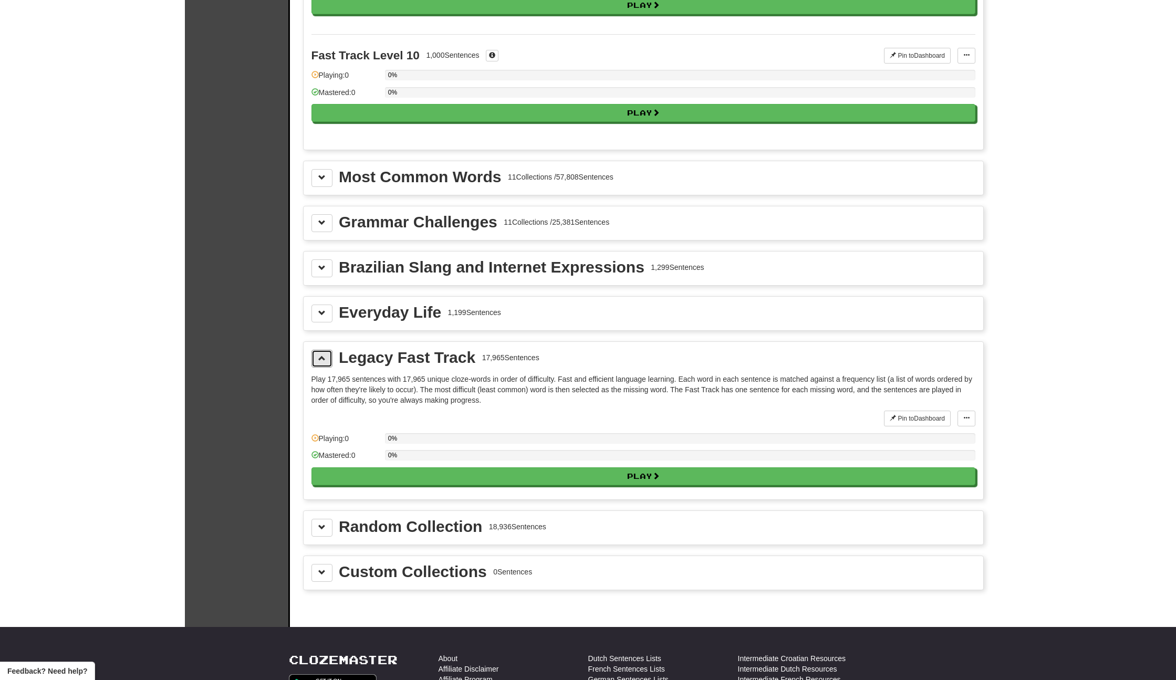 The image size is (1176, 680). What do you see at coordinates (788, 669) in the screenshot?
I see `a: Intermediate Dutch Resources` at bounding box center [788, 669].